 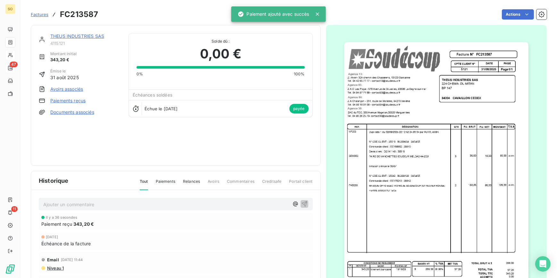 What do you see at coordinates (301, 184) in the screenshot?
I see `span: Portail client` at bounding box center [301, 184].